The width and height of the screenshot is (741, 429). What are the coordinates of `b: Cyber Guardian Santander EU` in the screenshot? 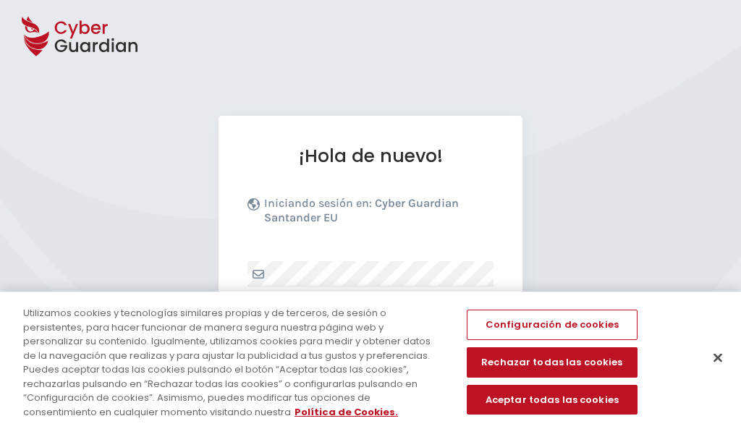 It's located at (361, 210).